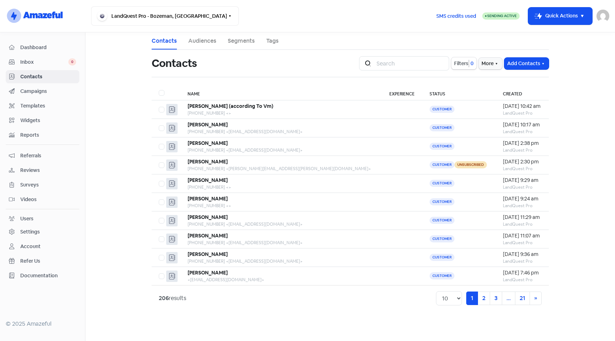 The image size is (615, 341). What do you see at coordinates (48, 135) in the screenshot?
I see `span: Reports` at bounding box center [48, 135].